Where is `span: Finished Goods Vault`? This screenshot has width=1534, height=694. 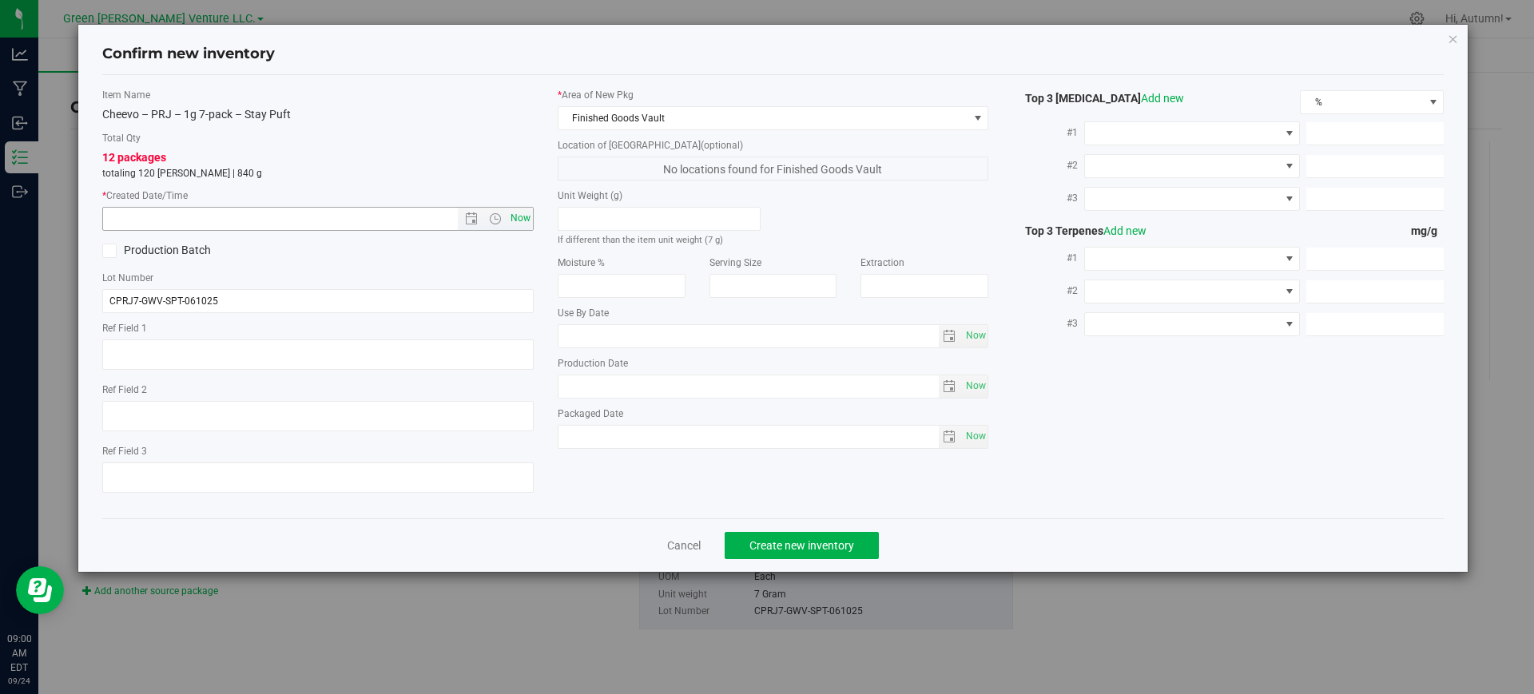
span: Finished Goods Vault is located at coordinates (763, 118).